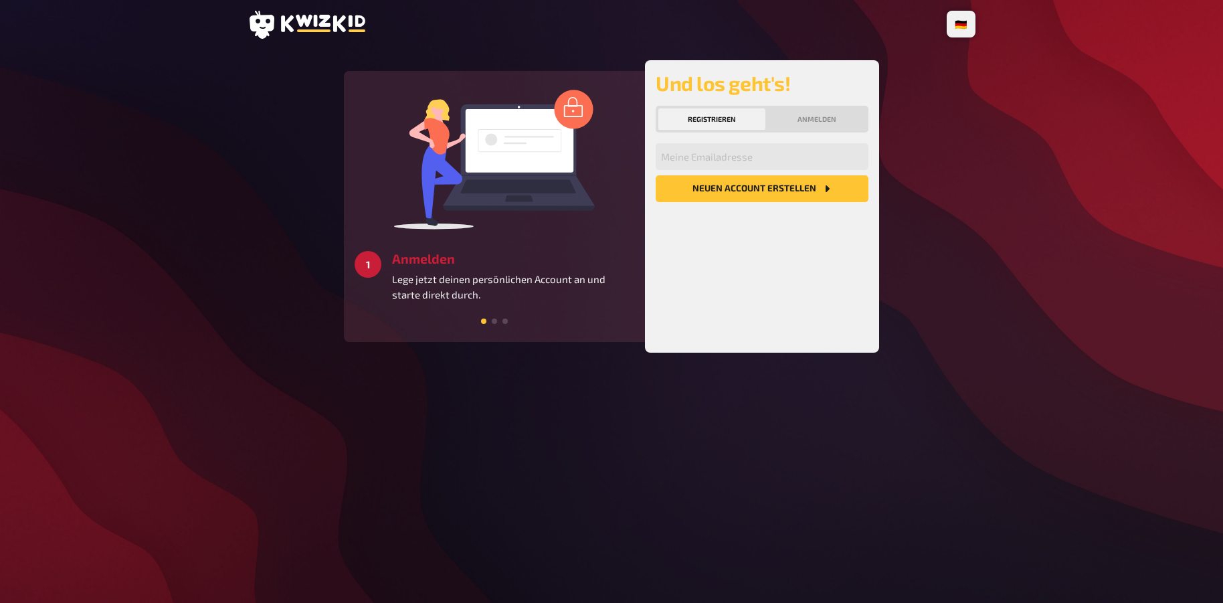  I want to click on h3: Anmelden, so click(513, 258).